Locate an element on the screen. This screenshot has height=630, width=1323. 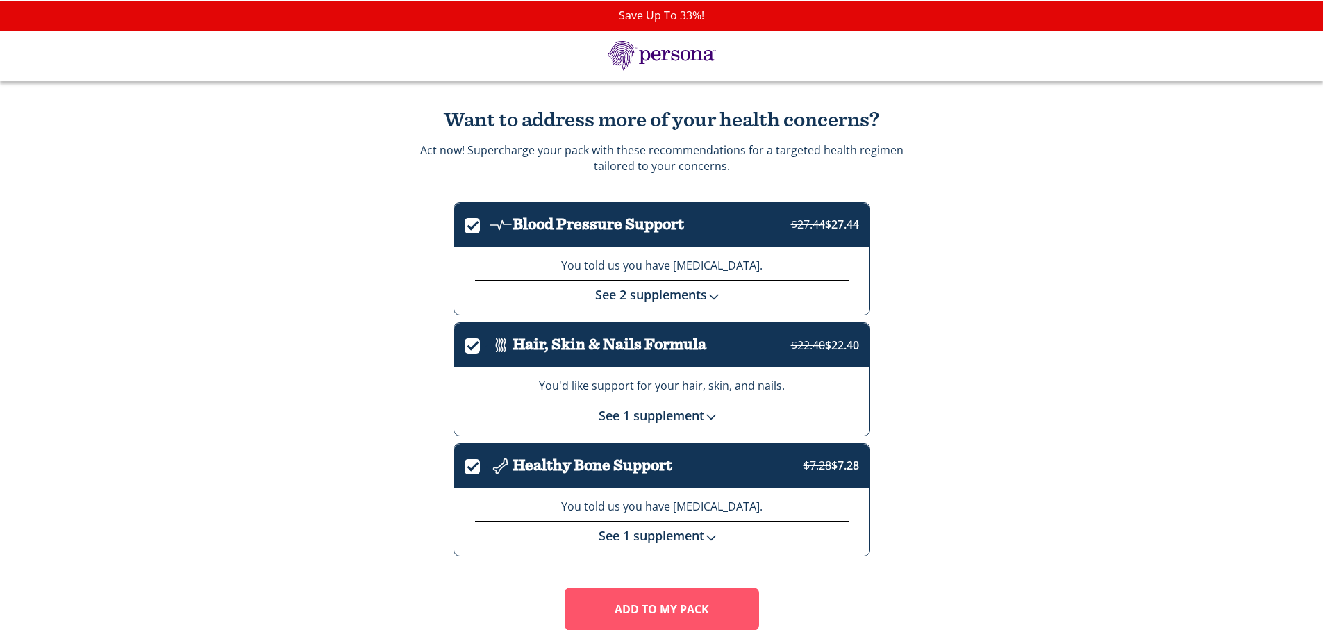
strike: $22.40 is located at coordinates (808, 345).